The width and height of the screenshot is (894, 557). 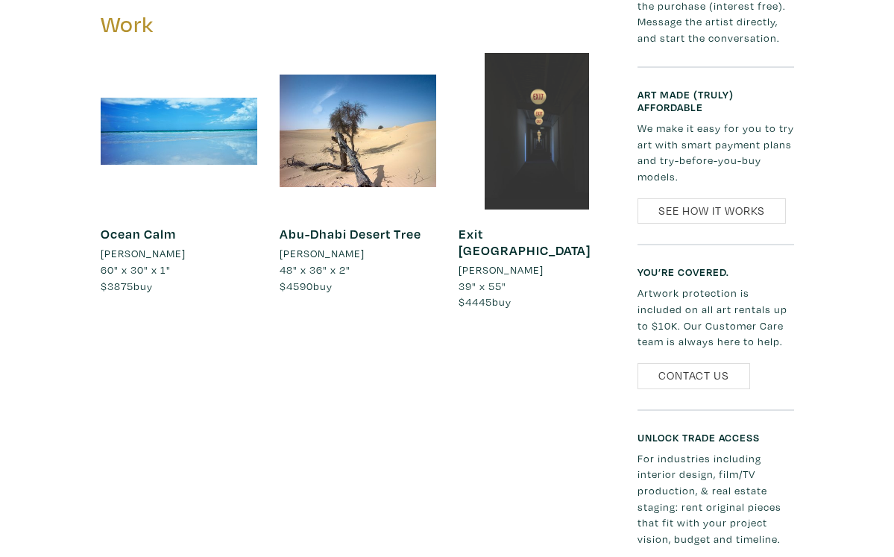 I want to click on a: Contact Us, so click(x=694, y=376).